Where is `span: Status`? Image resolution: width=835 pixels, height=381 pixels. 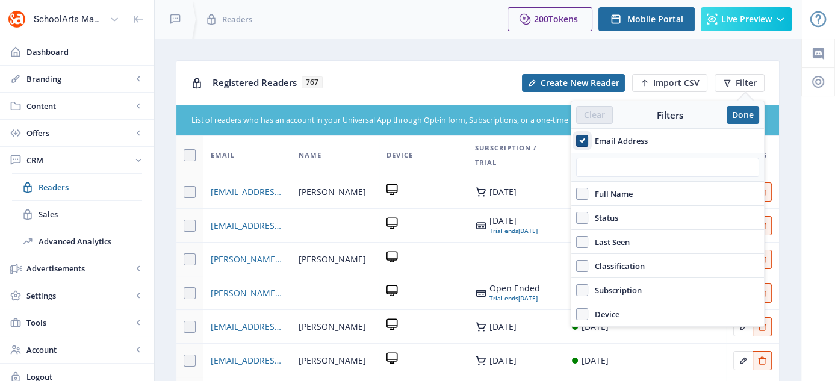
span: Status is located at coordinates (603, 218).